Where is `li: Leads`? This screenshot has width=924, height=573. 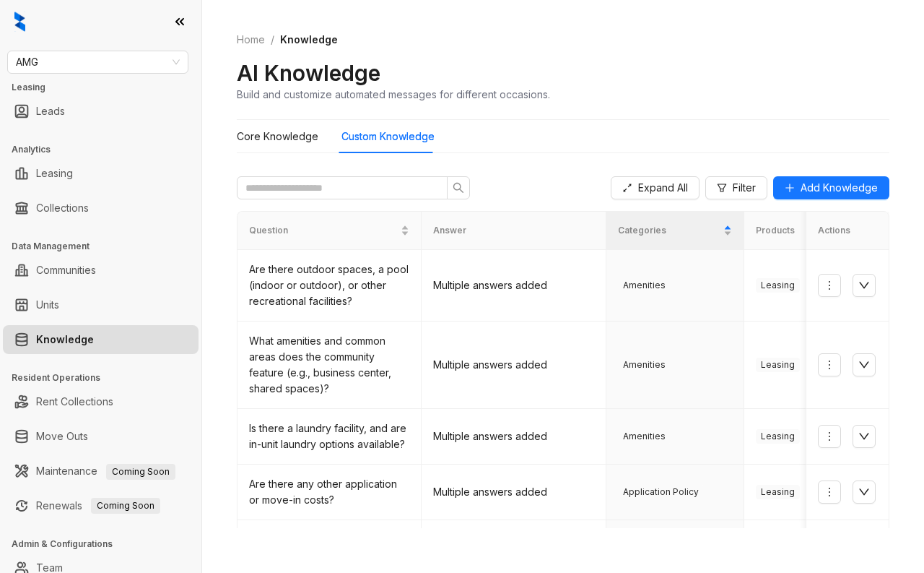 li: Leads is located at coordinates (100, 111).